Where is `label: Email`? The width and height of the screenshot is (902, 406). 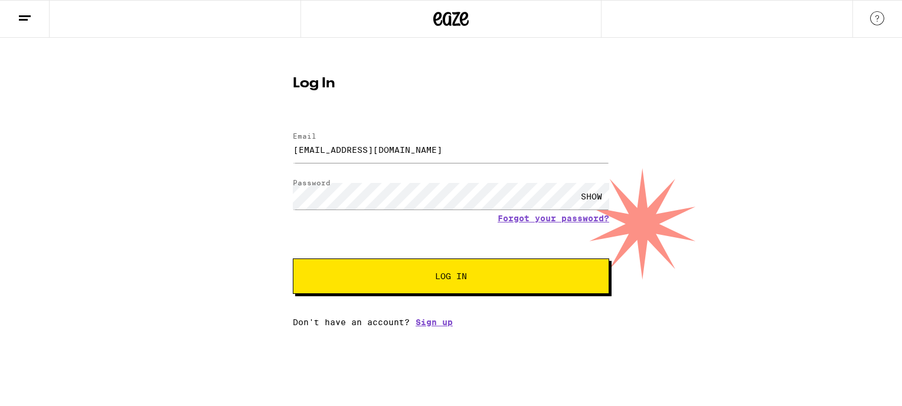 label: Email is located at coordinates (305, 136).